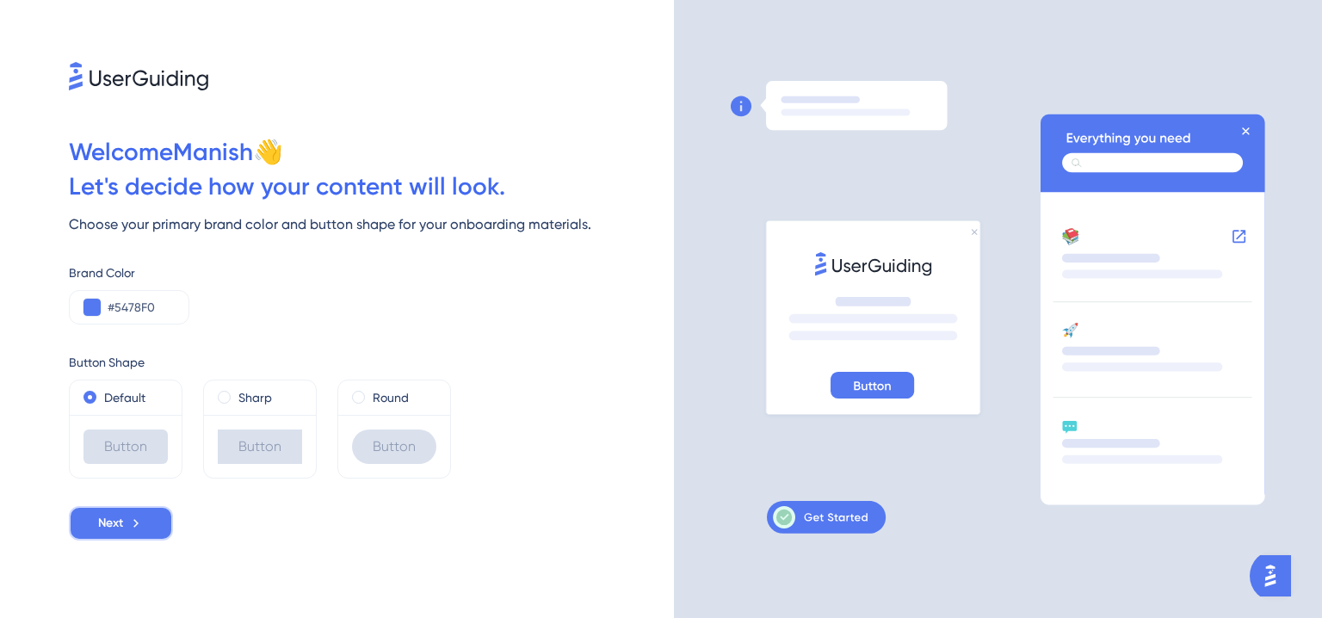 This screenshot has width=1322, height=618. What do you see at coordinates (125, 398) in the screenshot?
I see `label: Default` at bounding box center [125, 398].